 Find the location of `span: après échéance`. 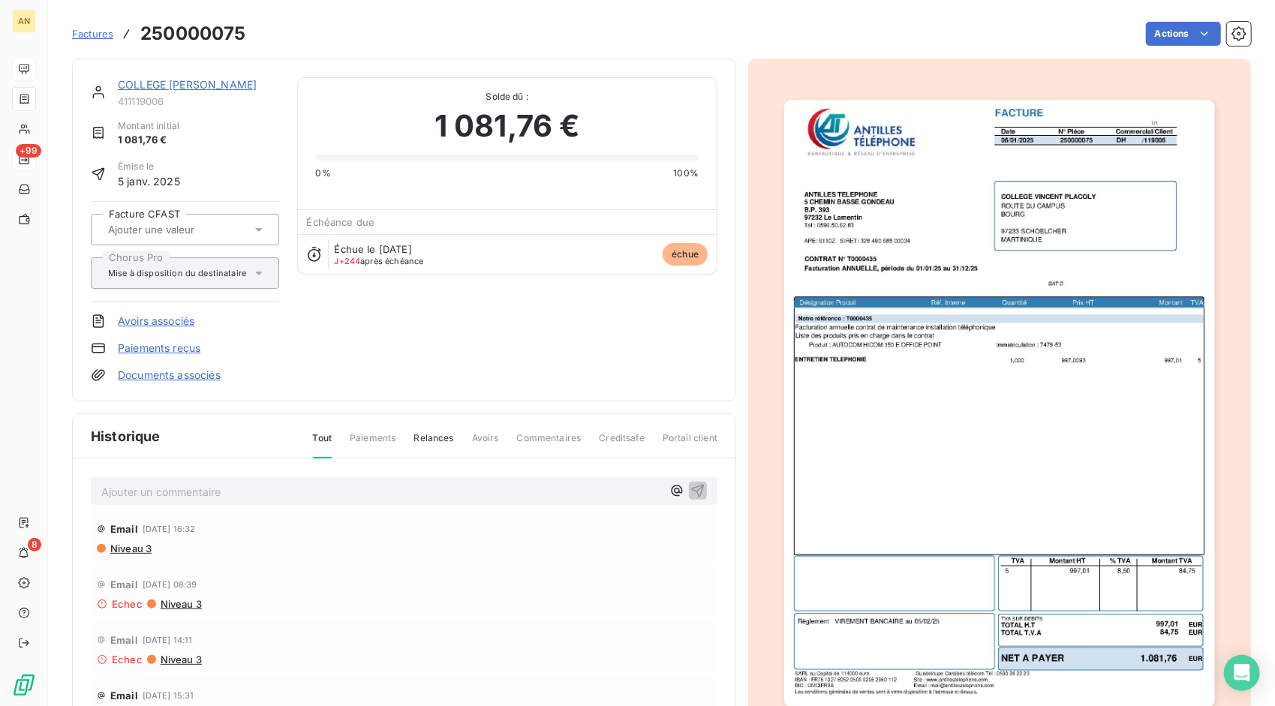

span: après échéance is located at coordinates (379, 261).